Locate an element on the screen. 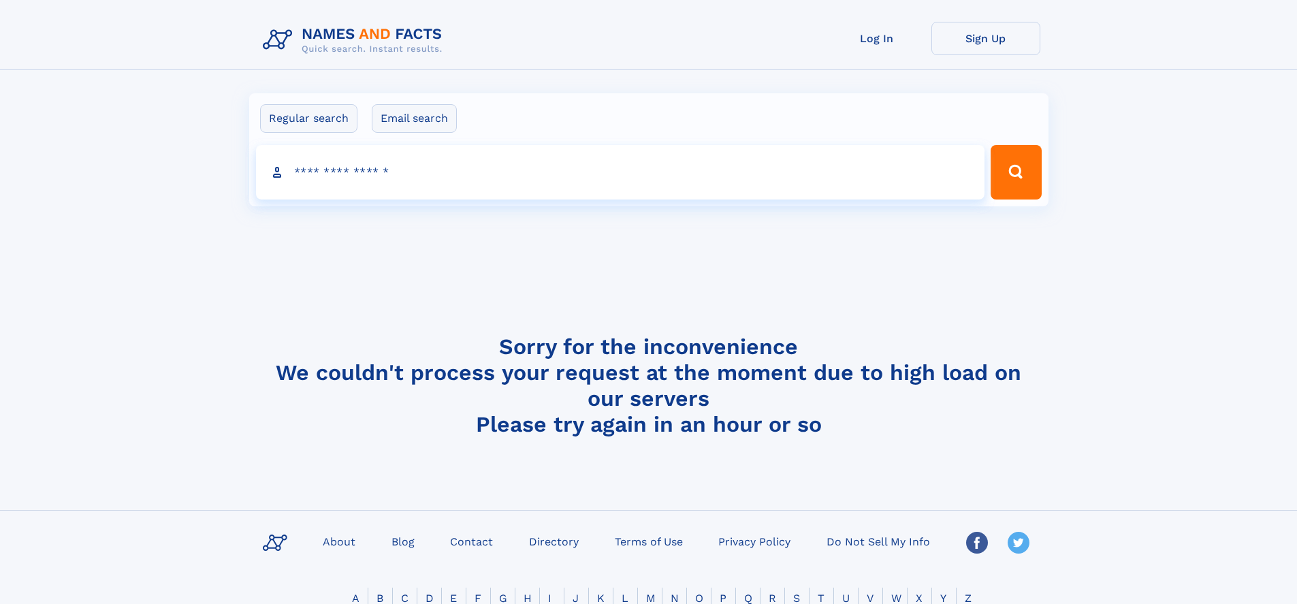 The image size is (1297, 604). a: Sign Up is located at coordinates (986, 38).